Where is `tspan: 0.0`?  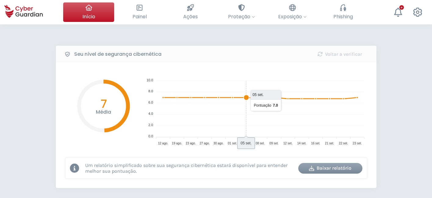 tspan: 0.0 is located at coordinates (150, 136).